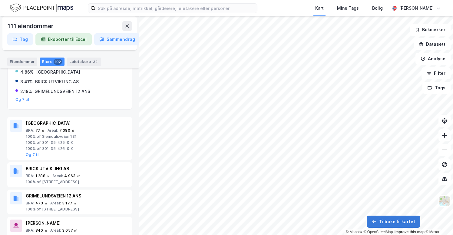 This screenshot has width=453, height=235. Describe the element at coordinates (78, 143) in the screenshot. I see `div: 100% of 301-35-425-0-0` at that location.